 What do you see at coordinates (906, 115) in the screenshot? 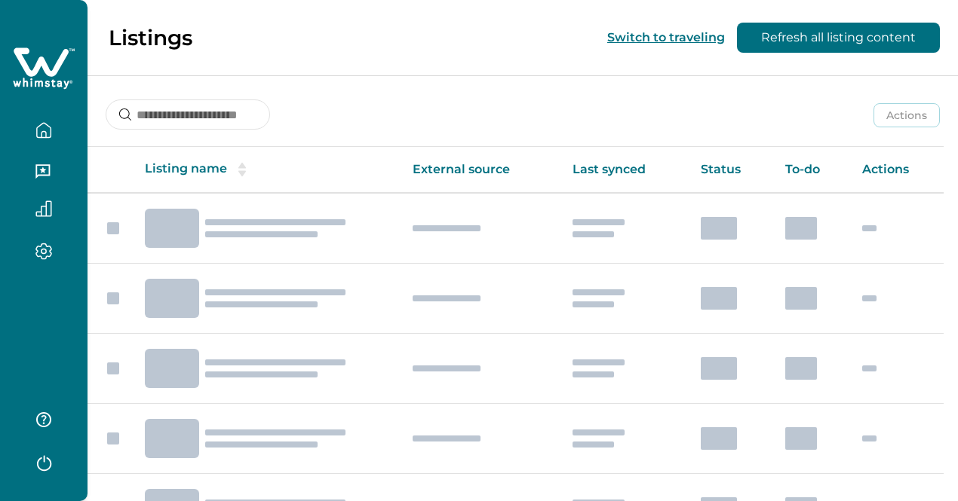
I see `button: Actions` at bounding box center [906, 115].